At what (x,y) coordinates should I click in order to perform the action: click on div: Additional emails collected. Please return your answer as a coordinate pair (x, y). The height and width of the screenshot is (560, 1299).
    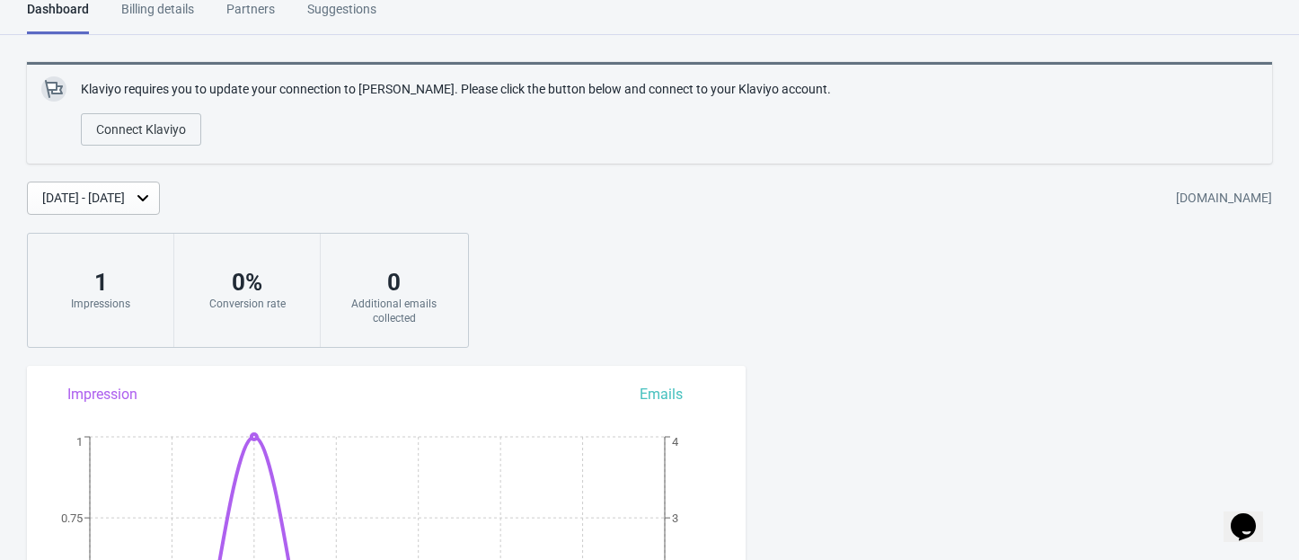
    Looking at the image, I should click on (393, 311).